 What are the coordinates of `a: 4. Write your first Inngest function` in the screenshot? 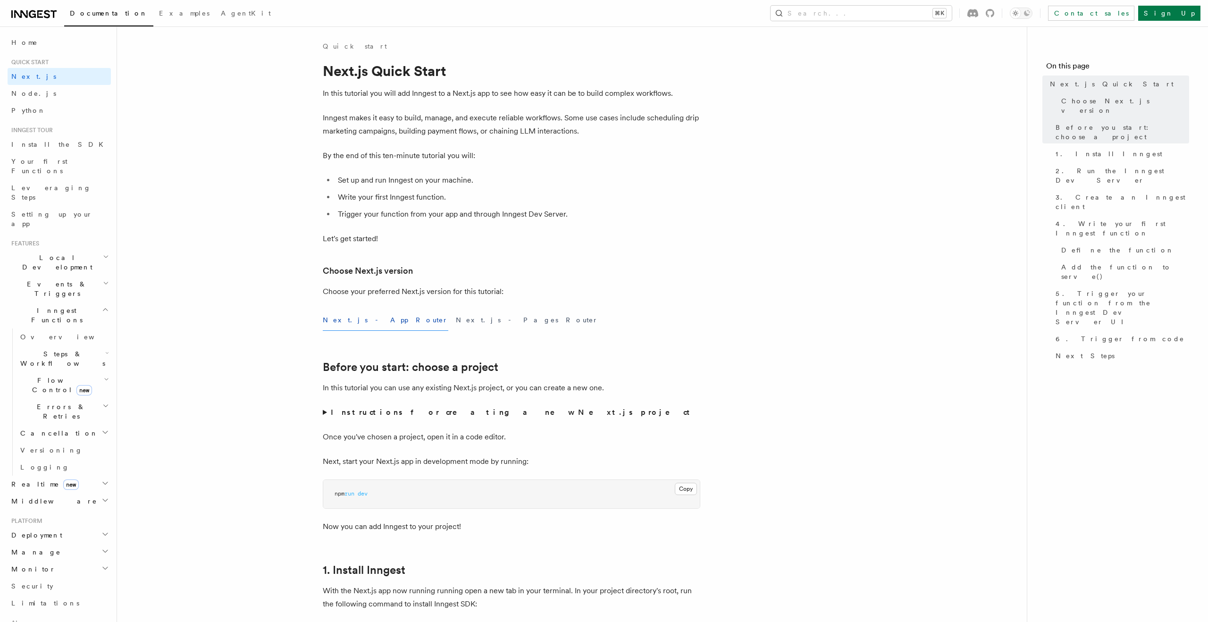 It's located at (1120, 228).